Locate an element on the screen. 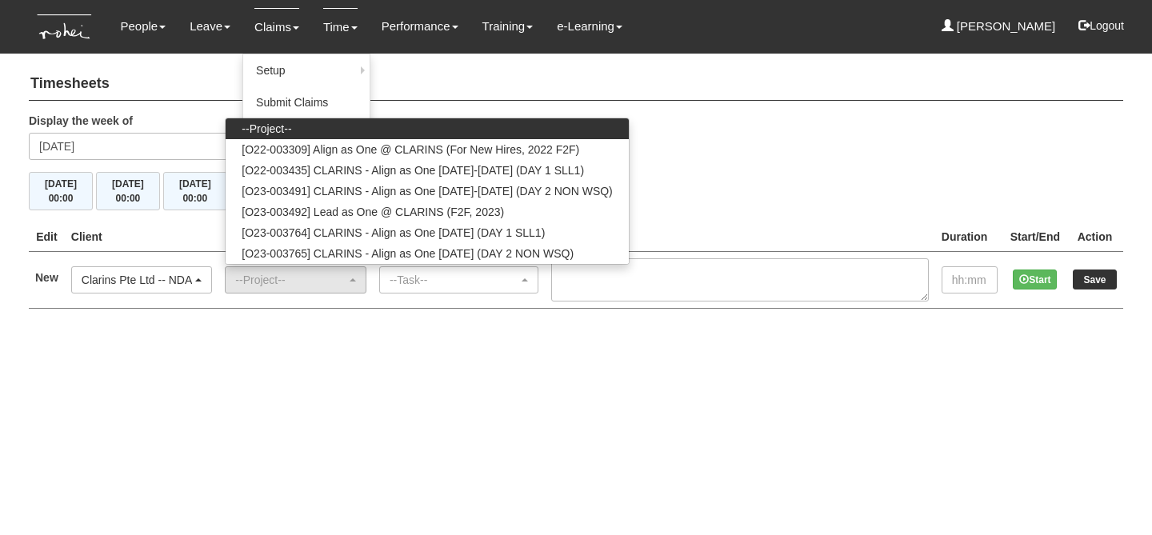 This screenshot has height=535, width=1152. div: Timesheet Week Summary is located at coordinates (576, 191).